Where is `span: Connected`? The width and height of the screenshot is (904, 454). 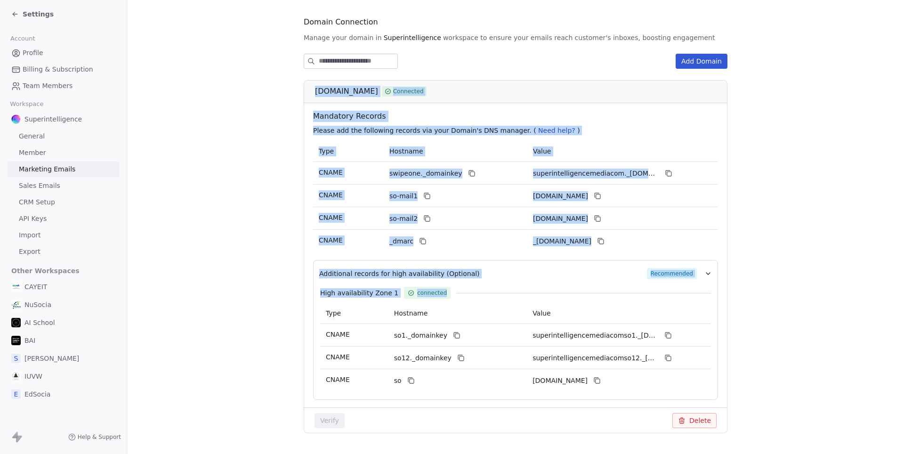 span: Connected is located at coordinates (408, 91).